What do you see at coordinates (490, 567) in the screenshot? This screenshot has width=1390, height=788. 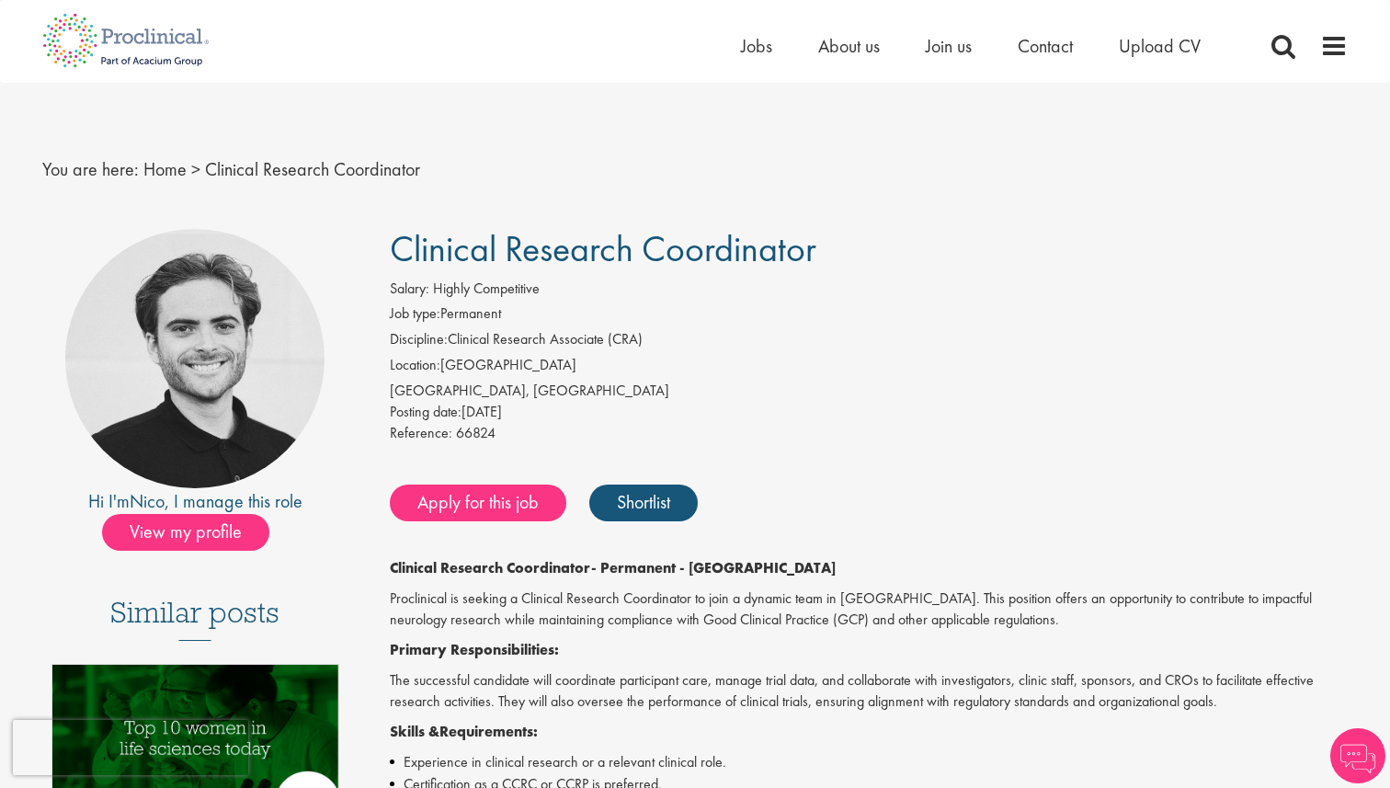 I see `strong: Clinical Research Coordinator` at bounding box center [490, 567].